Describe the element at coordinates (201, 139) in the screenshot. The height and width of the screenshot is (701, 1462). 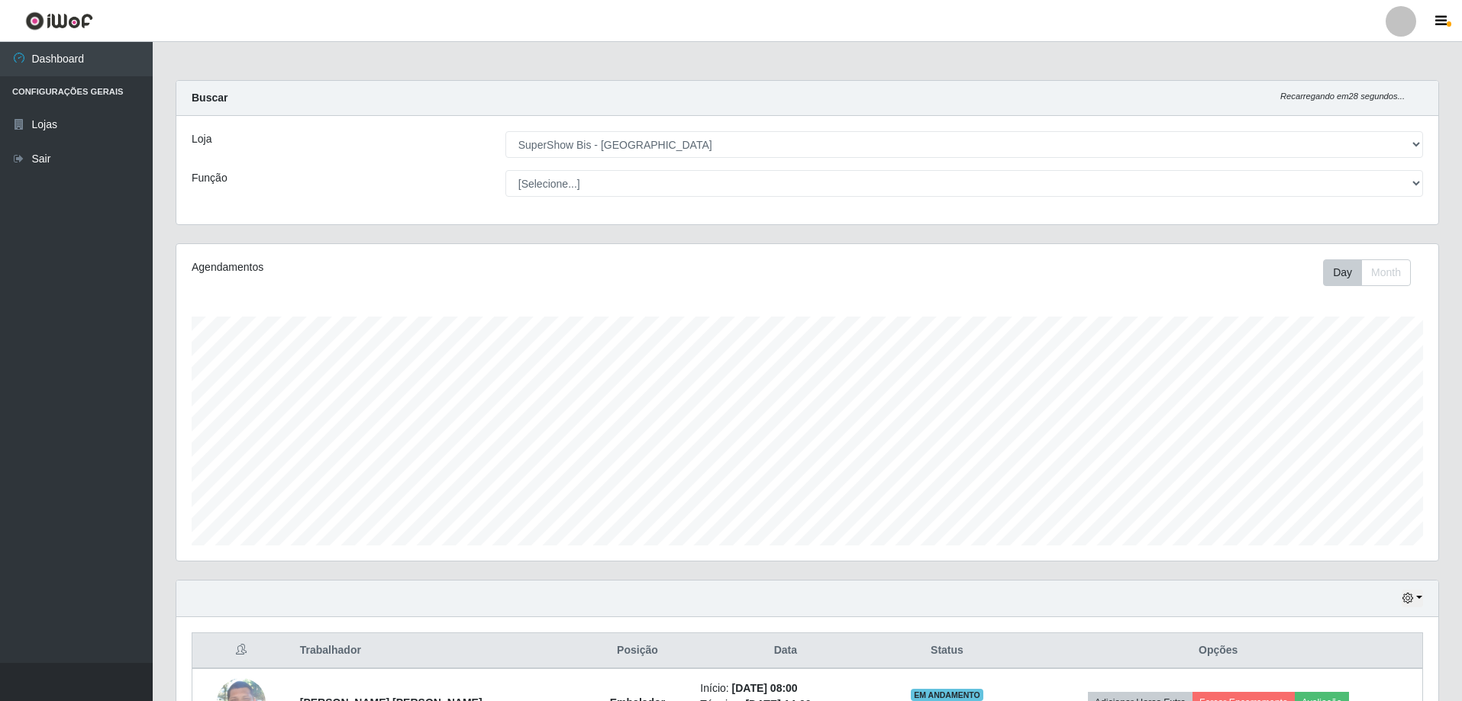
I see `label: Loja` at that location.